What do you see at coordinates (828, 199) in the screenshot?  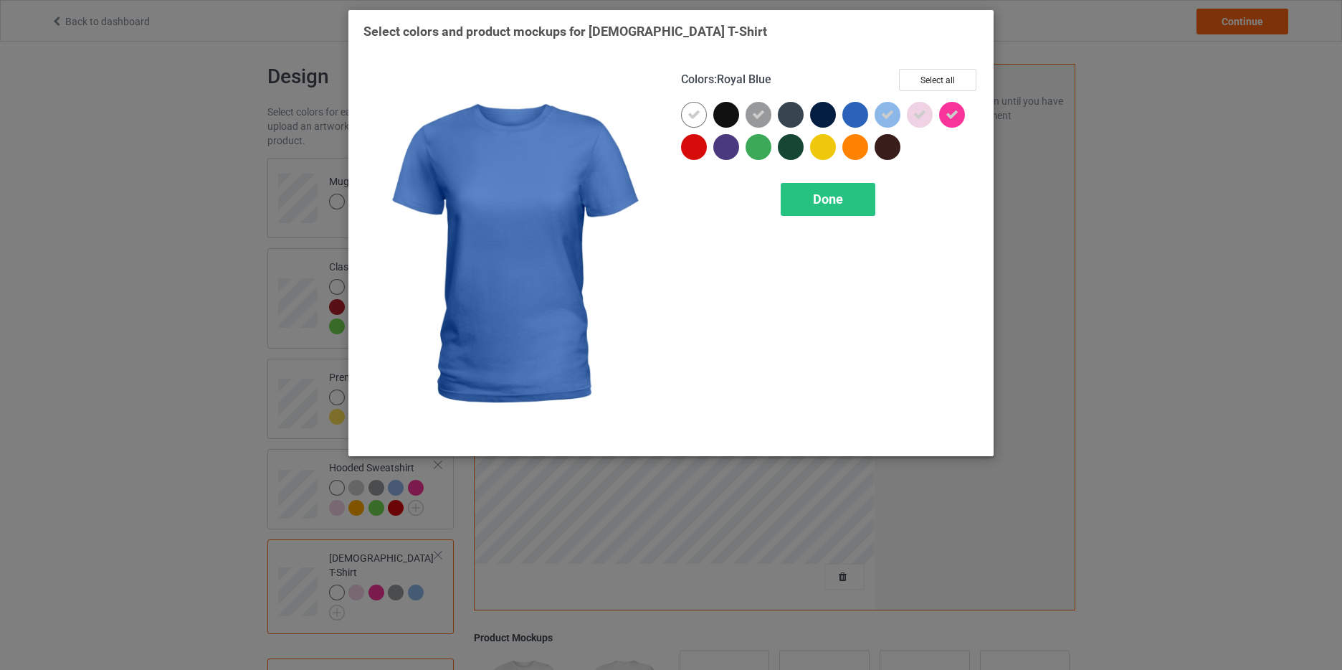 I see `span: Done` at bounding box center [828, 199].